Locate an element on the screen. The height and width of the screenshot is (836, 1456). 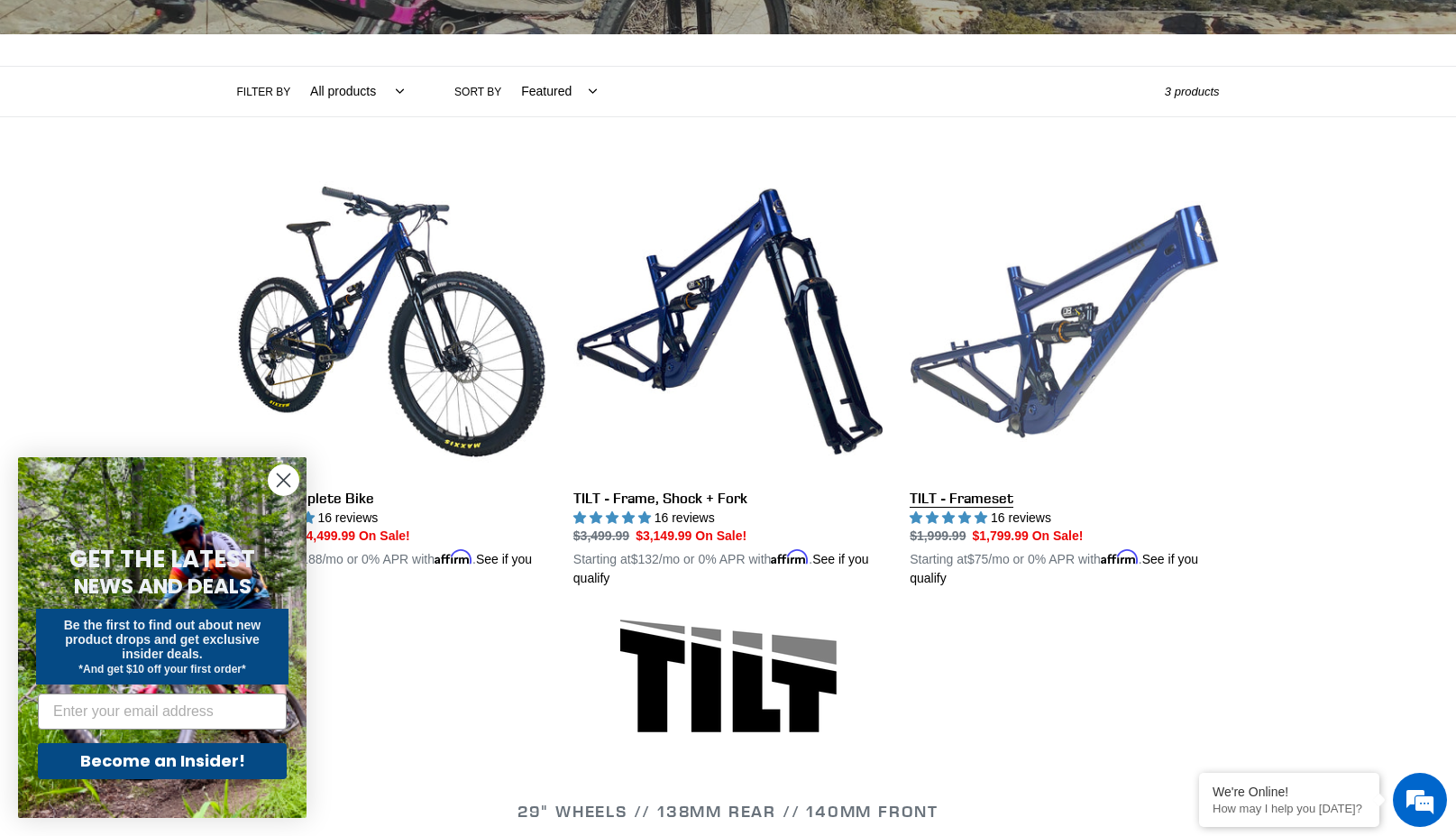
button: Close dialog is located at coordinates (284, 479).